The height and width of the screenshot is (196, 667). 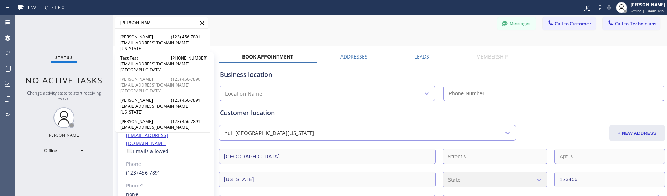 I want to click on input: ZIP, so click(x=609, y=180).